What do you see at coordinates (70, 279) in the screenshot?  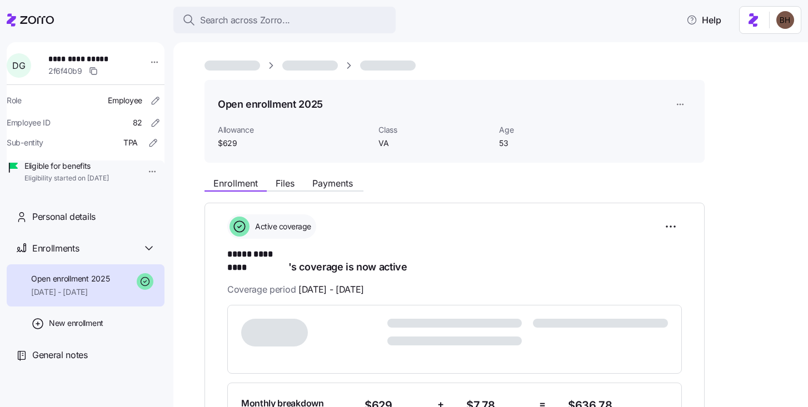 I see `span: Open enrollment 2025` at bounding box center [70, 279].